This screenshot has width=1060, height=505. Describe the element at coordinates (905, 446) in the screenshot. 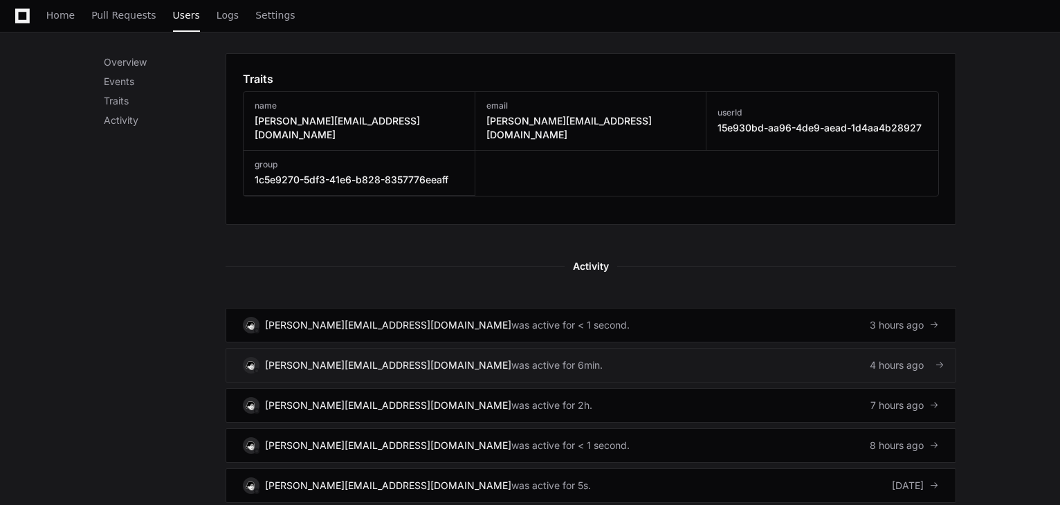

I see `div: 8 hours ago` at that location.